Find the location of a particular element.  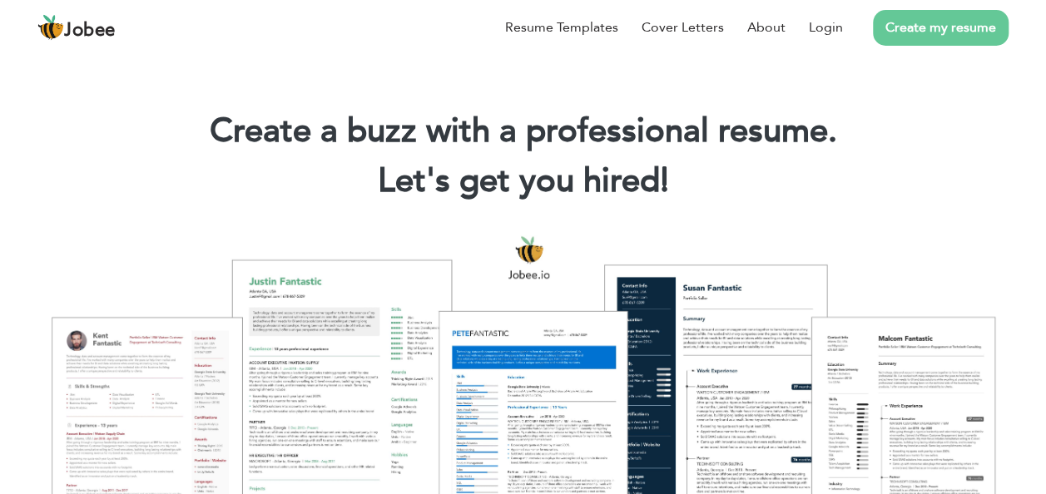

a: Login is located at coordinates (826, 27).